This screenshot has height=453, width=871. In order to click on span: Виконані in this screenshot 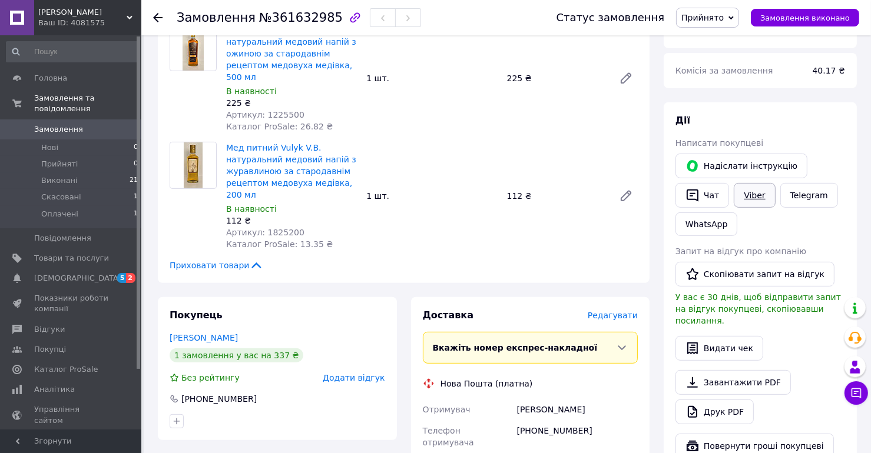, I will do `click(59, 181)`.